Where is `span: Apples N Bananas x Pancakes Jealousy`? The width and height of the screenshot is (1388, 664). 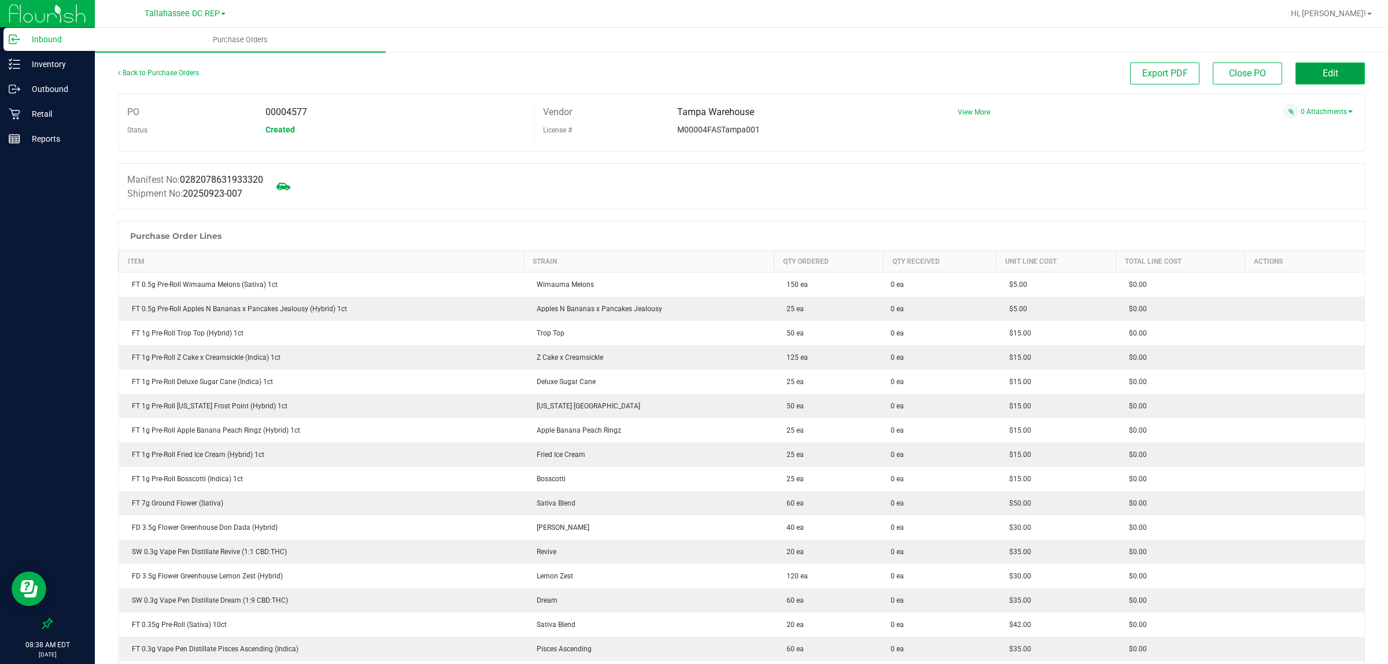 span: Apples N Bananas x Pancakes Jealousy is located at coordinates (596, 309).